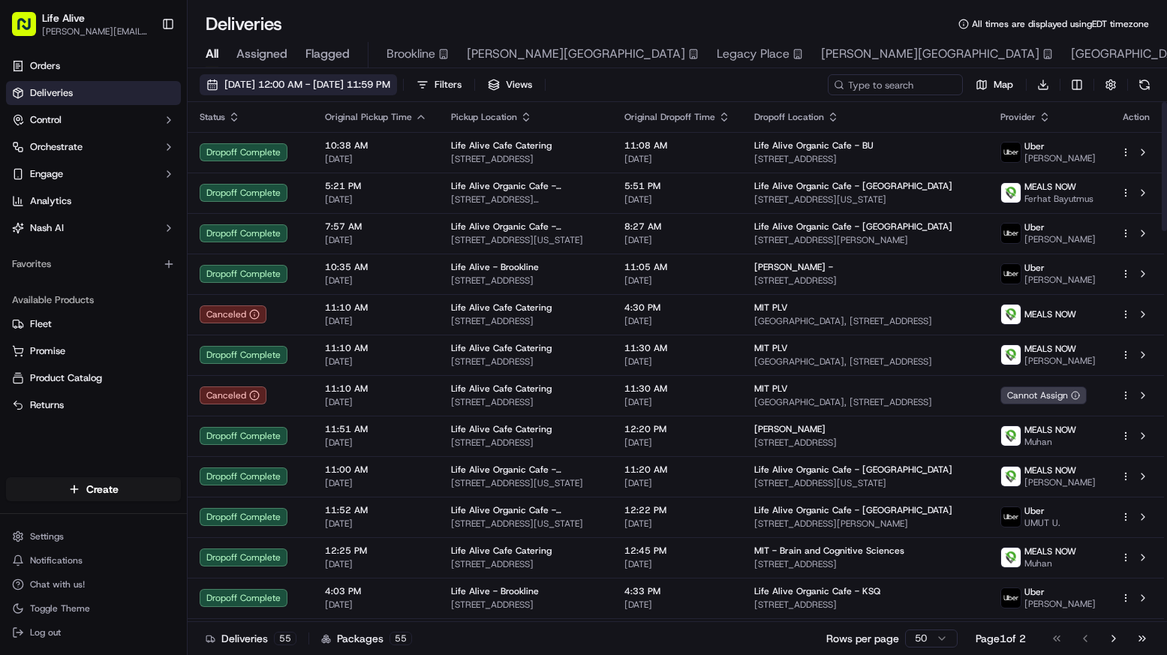 The width and height of the screenshot is (1167, 655). Describe the element at coordinates (93, 378) in the screenshot. I see `button: Product Catalog` at that location.